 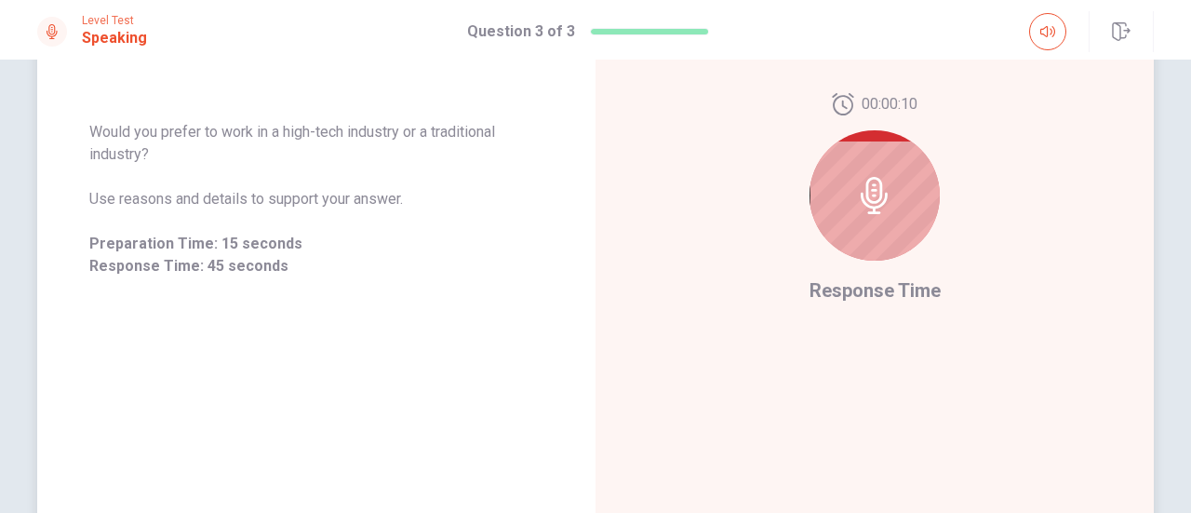 What do you see at coordinates (316, 266) in the screenshot?
I see `span: Response Time: 45 seconds` at bounding box center [316, 266].